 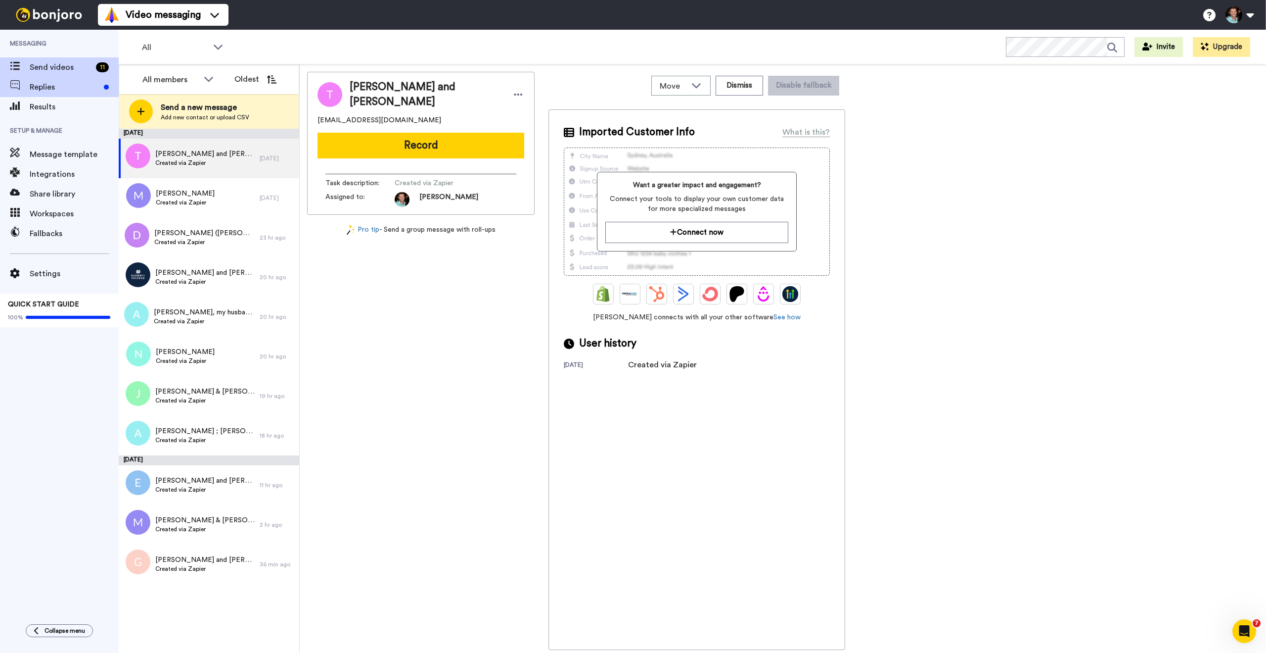 What do you see at coordinates (662, 365) in the screenshot?
I see `div: Created via Zapier` at bounding box center [662, 365].